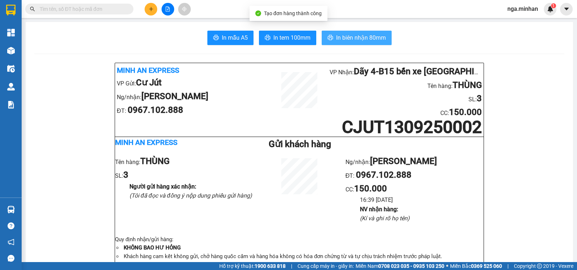 This screenshot has height=270, width=577. What do you see at coordinates (293, 13) in the screenshot?
I see `span: Tạo đơn hàng thành công` at bounding box center [293, 13].